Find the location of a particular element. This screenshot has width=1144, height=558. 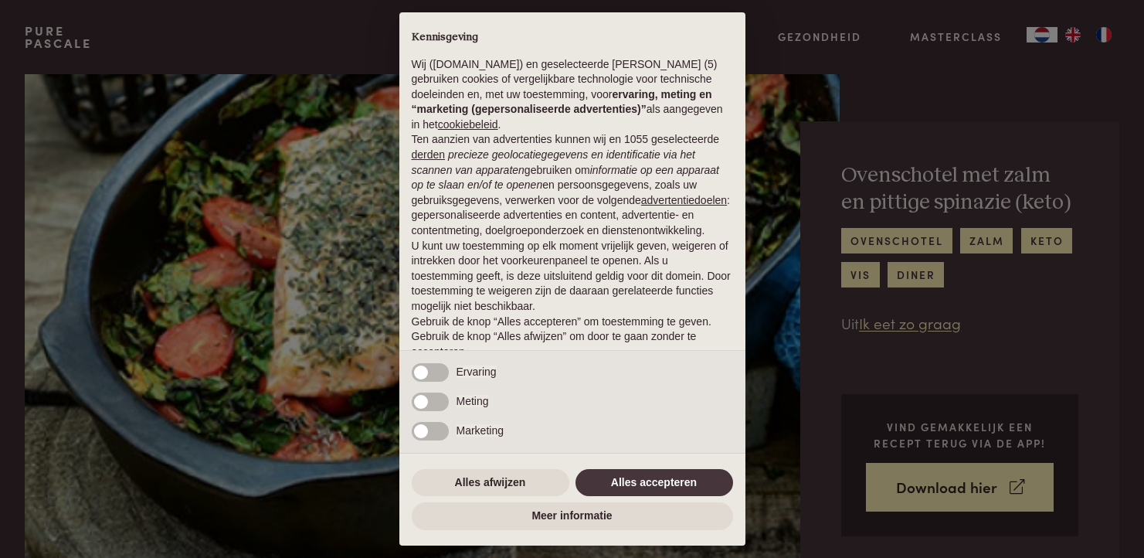

p: Ten aanzien van advertenties kunnen wij en 1055 geselecteerde gebruiken om en persoonsgegevens, z... is located at coordinates (572, 185).